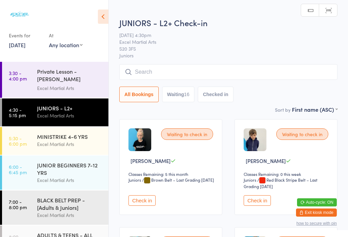  What do you see at coordinates (315, 109) in the screenshot?
I see `div: First name (ASC)` at bounding box center [315, 109].